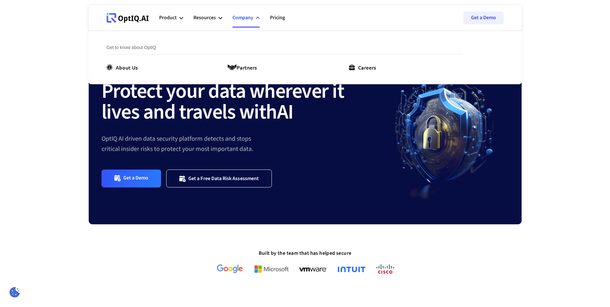 The height and width of the screenshot is (307, 610). I want to click on div: Get a Demo, so click(136, 178).